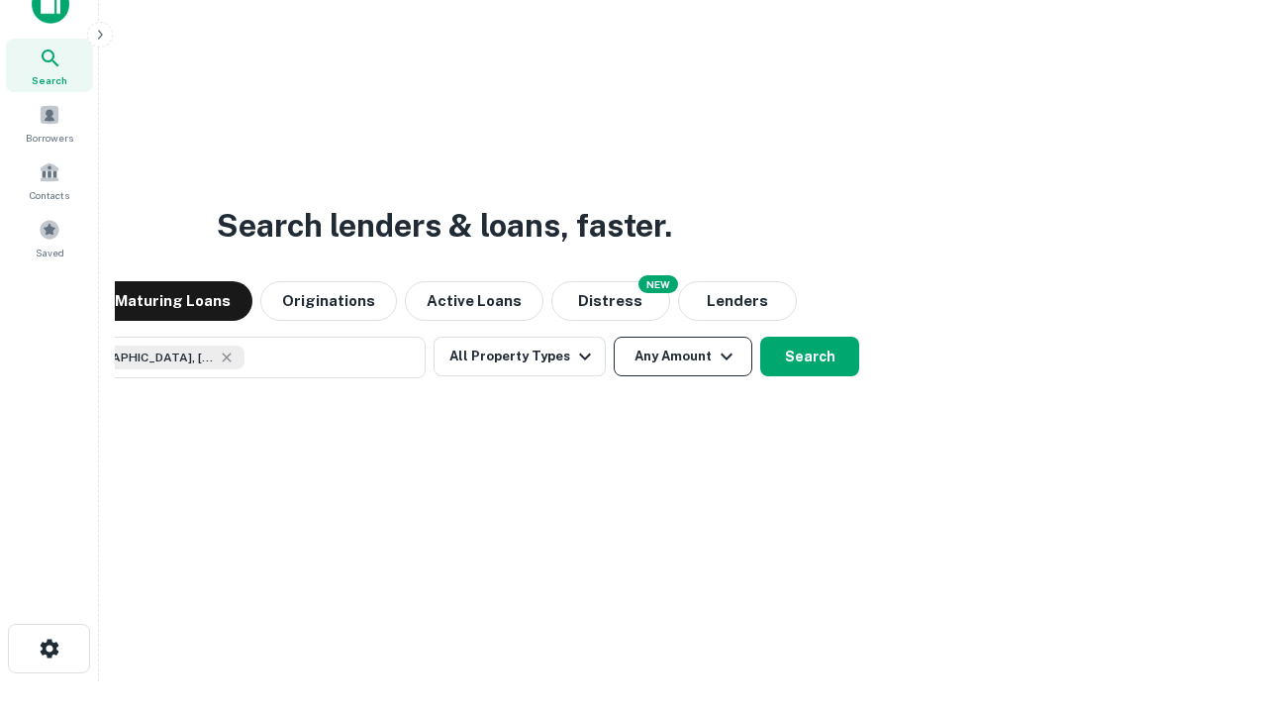 The width and height of the screenshot is (1267, 713). Describe the element at coordinates (49, 65) in the screenshot. I see `a: Search` at that location.